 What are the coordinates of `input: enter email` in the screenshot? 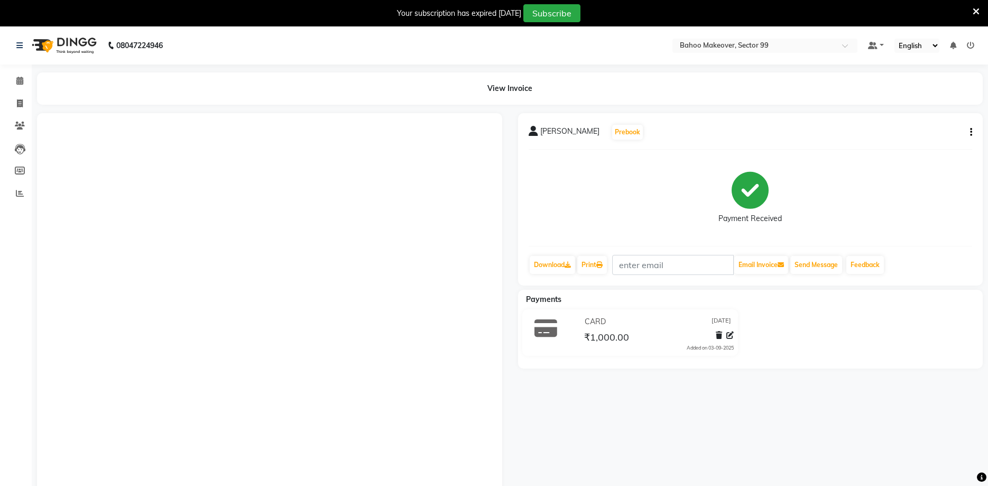 It's located at (673, 265).